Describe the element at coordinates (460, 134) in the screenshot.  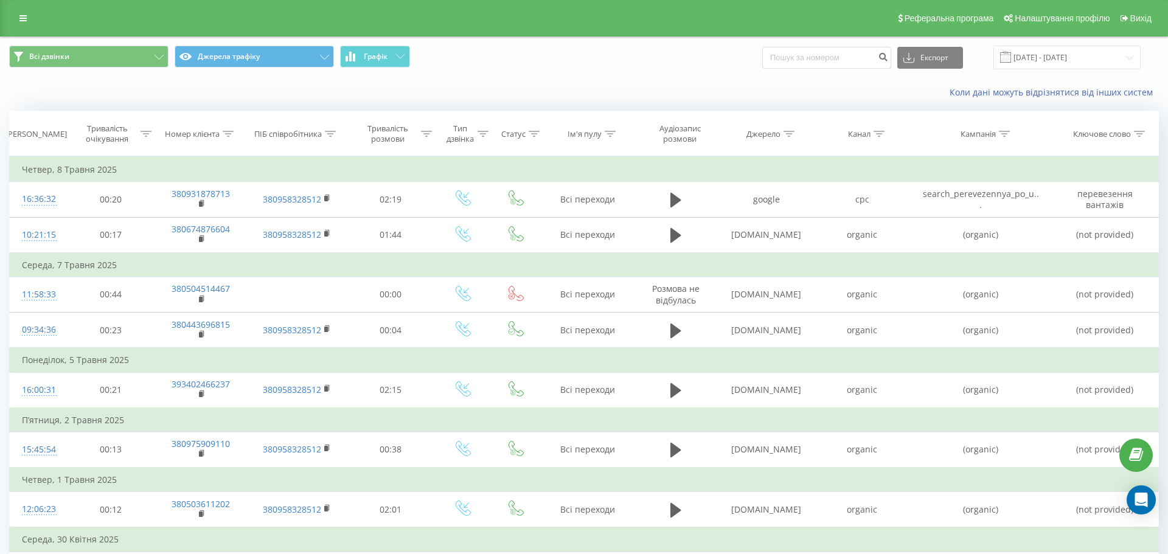
I see `div: Тип дзвінка` at that location.